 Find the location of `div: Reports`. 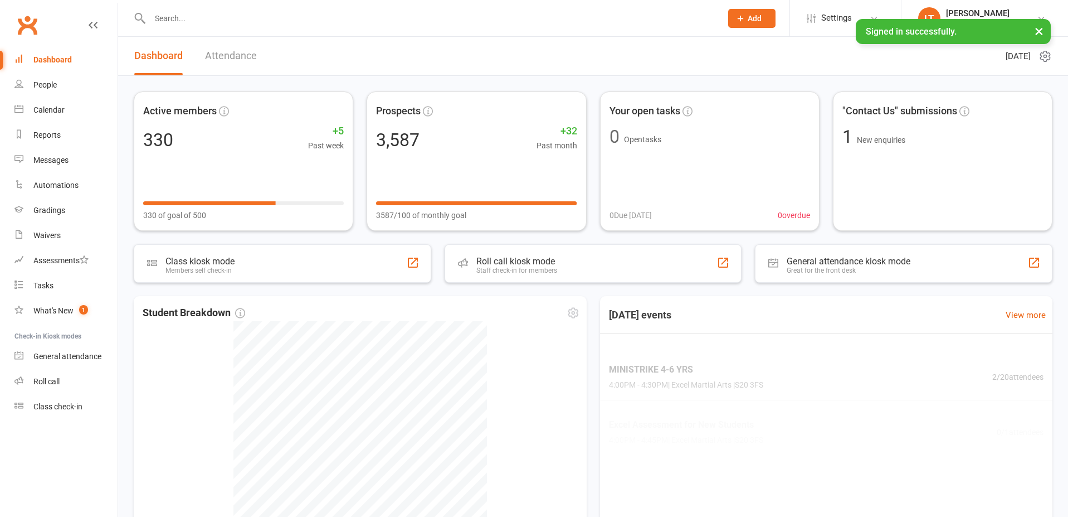

div: Reports is located at coordinates (47, 135).